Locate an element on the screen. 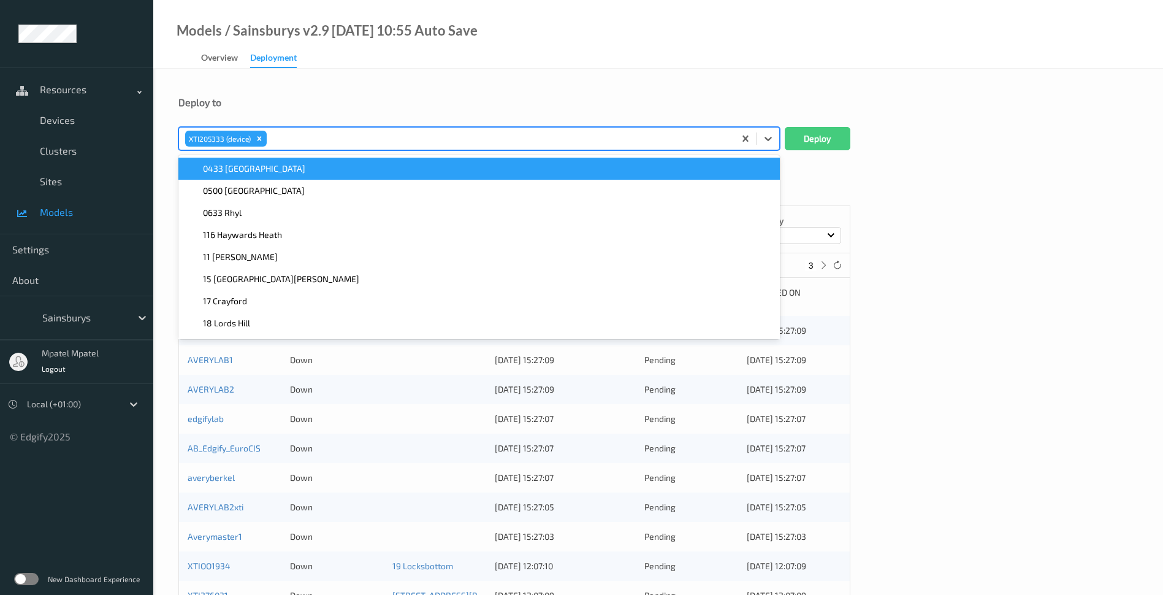 The image size is (1163, 595). a: Averymaster1 is located at coordinates (215, 536).